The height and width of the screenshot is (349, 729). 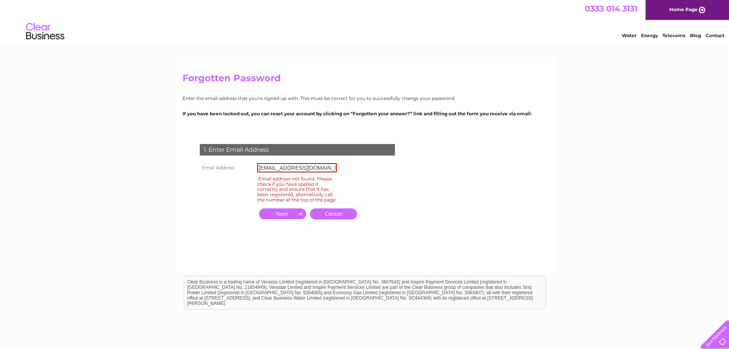 I want to click on span: 0333 014 3131, so click(x=611, y=8).